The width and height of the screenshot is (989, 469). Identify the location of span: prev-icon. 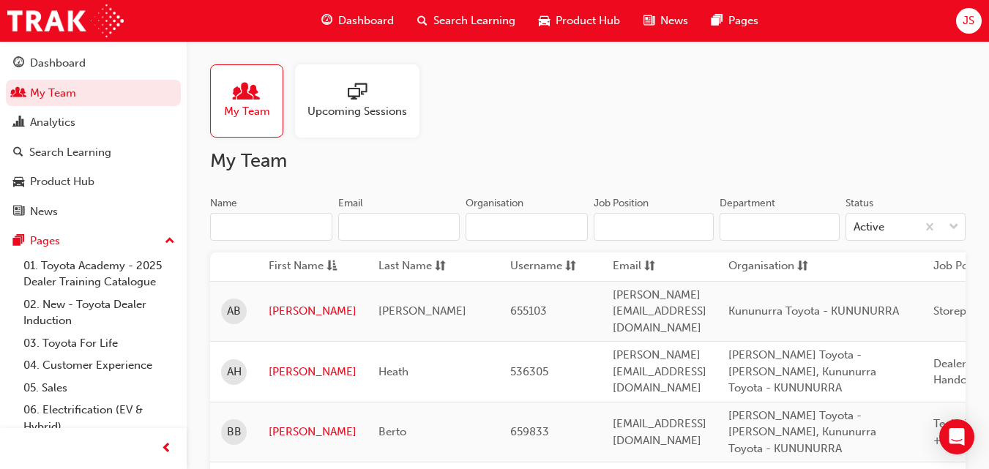
(166, 449).